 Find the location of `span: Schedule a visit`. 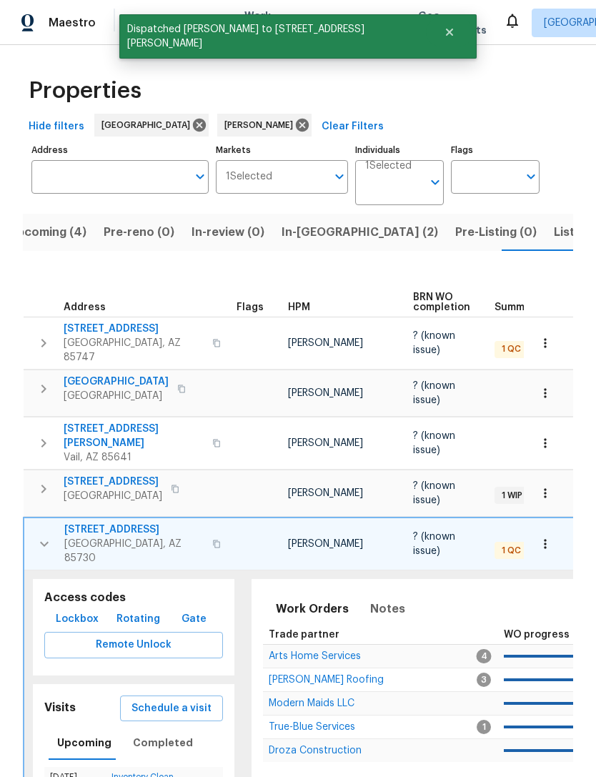

span: Schedule a visit is located at coordinates (172, 708).